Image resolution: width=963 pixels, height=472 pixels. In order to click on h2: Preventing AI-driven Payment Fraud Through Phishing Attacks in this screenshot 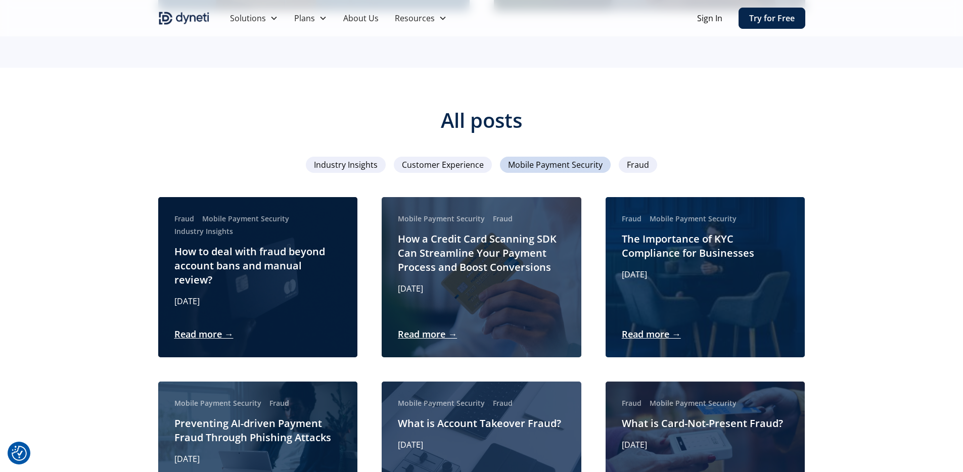, I will do `click(258, 431)`.